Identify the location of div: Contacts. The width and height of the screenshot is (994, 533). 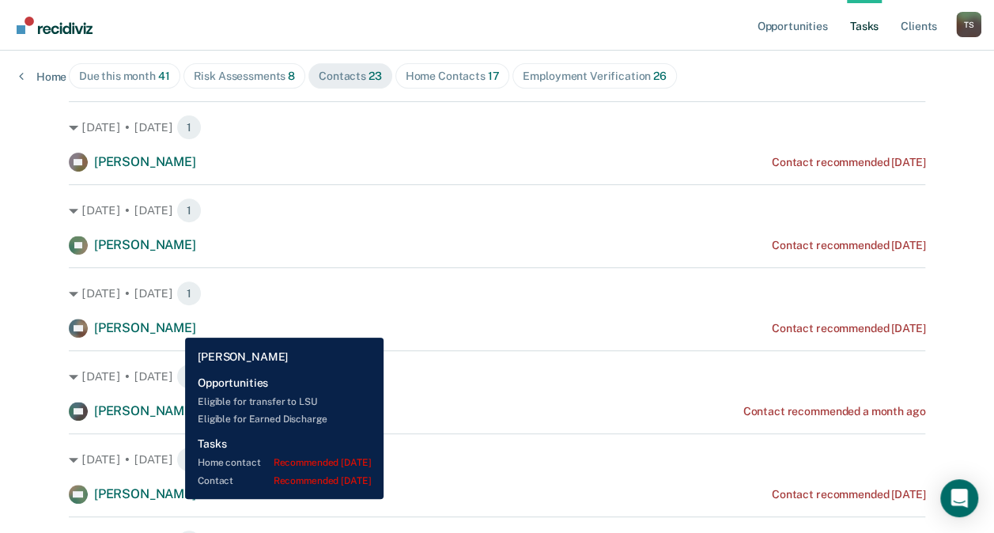
(350, 76).